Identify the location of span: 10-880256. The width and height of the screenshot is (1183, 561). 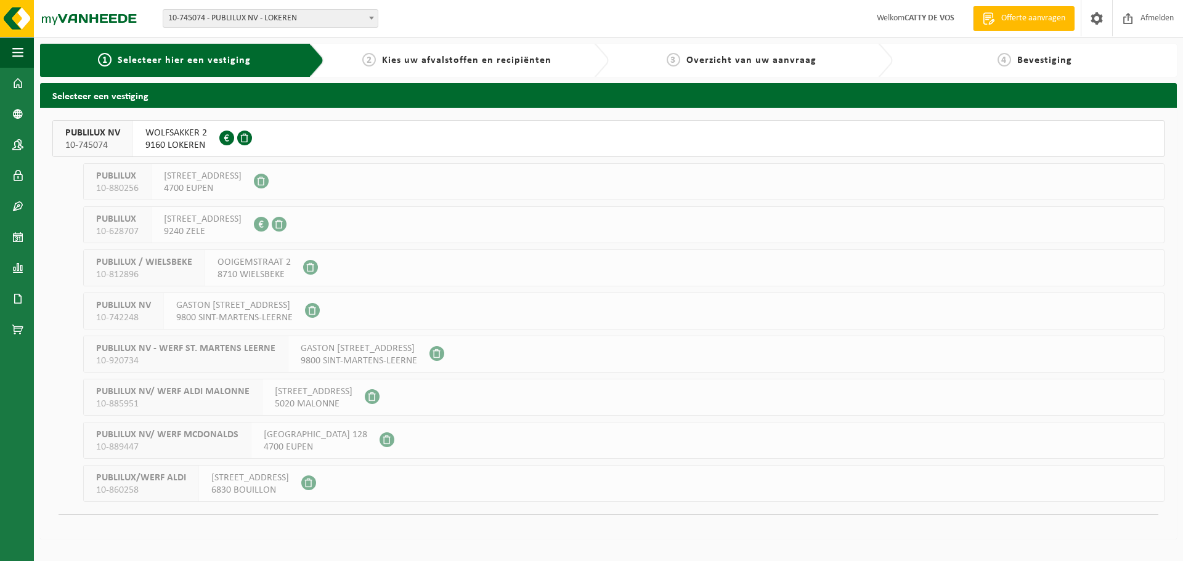
(117, 189).